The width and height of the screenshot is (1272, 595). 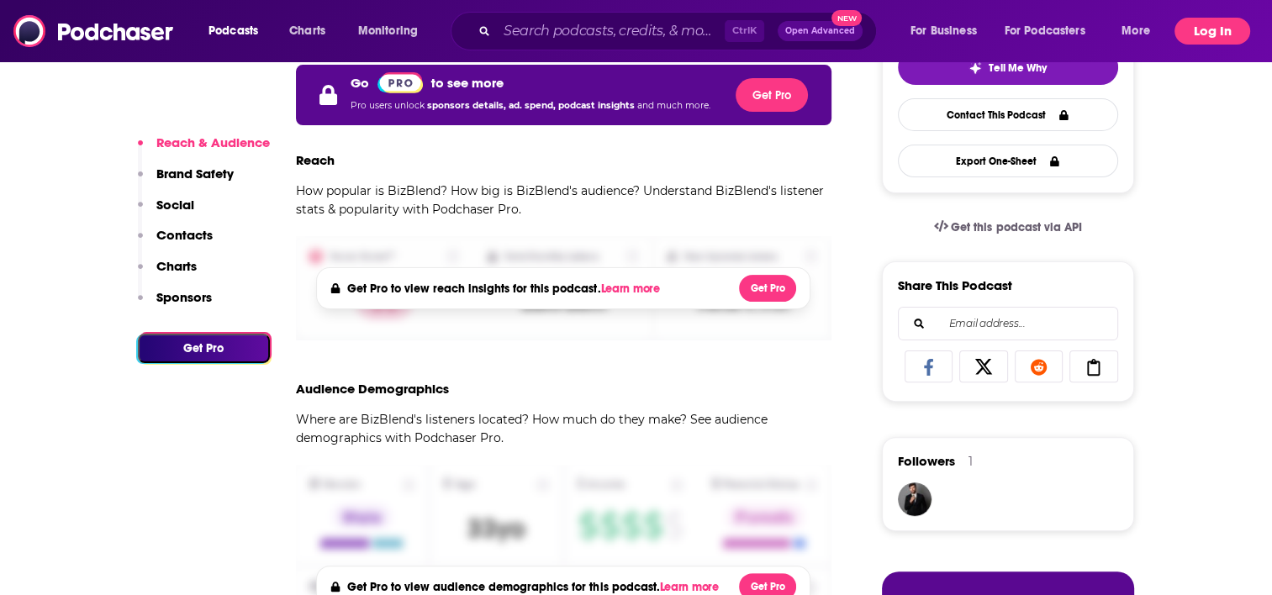 I want to click on a: Copy Link, so click(x=1093, y=366).